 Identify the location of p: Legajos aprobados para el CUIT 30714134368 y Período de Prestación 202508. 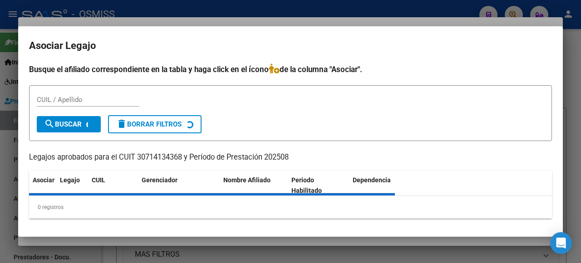
(290, 157).